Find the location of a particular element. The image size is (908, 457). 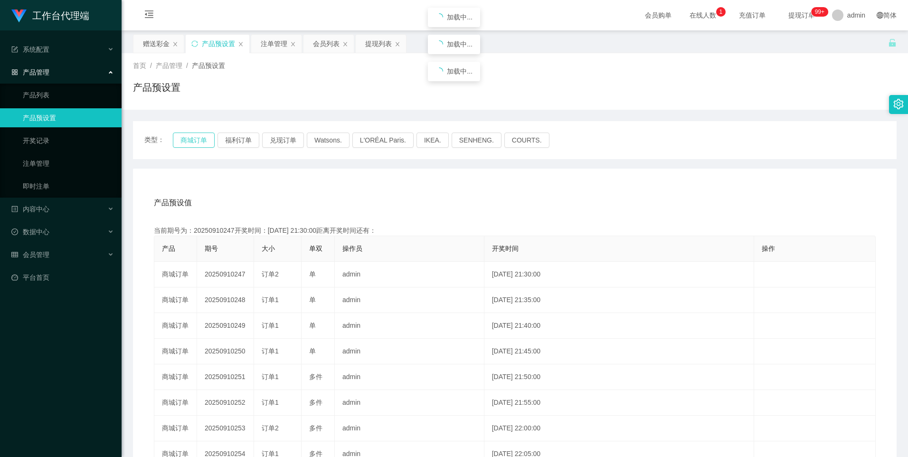

i: 图标: profile is located at coordinates (15, 209).